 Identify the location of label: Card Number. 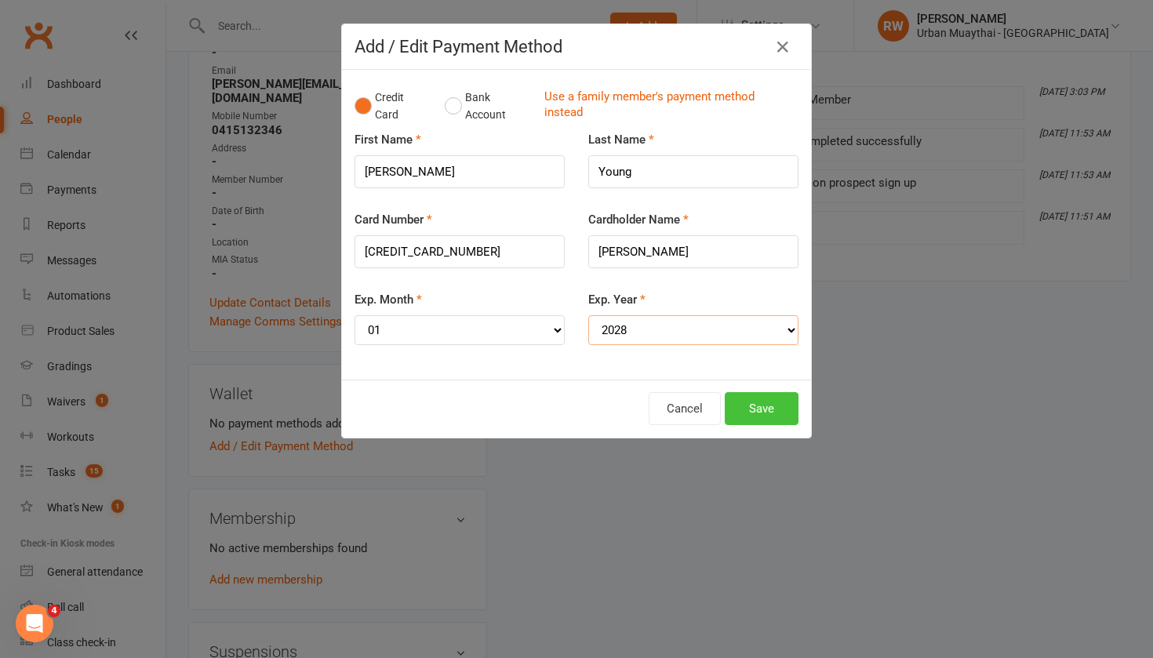
(393, 220).